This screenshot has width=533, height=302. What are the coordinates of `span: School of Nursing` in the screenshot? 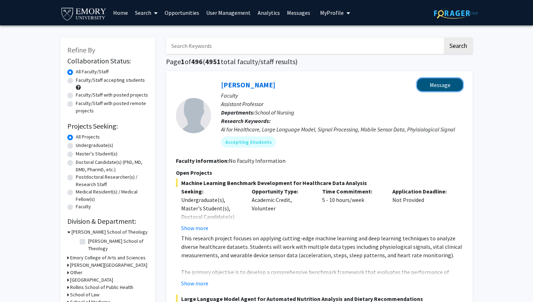 It's located at (275, 112).